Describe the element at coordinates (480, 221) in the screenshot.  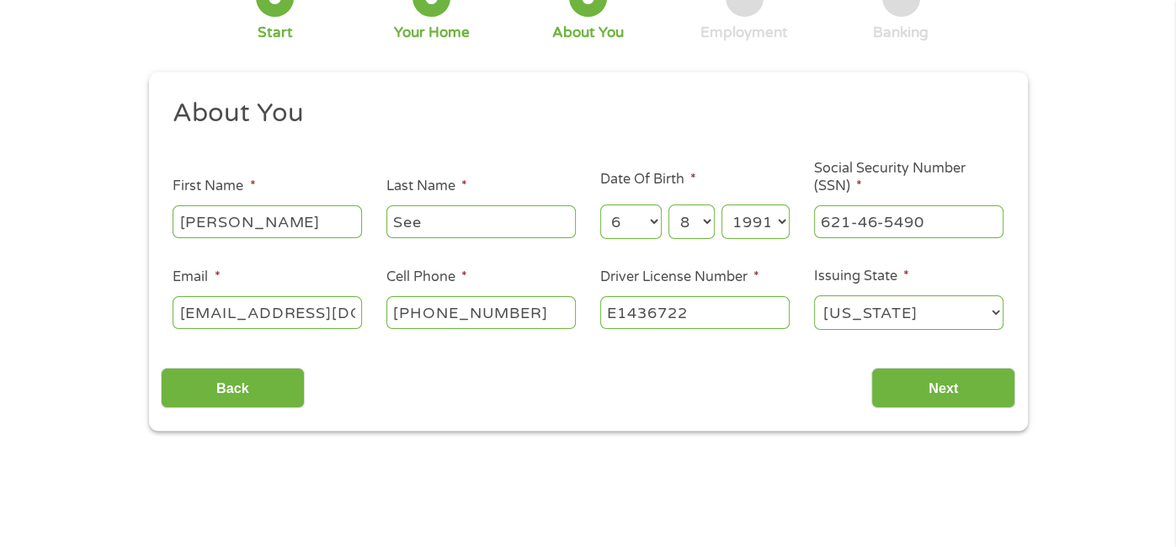
I see `input: Smith` at that location.